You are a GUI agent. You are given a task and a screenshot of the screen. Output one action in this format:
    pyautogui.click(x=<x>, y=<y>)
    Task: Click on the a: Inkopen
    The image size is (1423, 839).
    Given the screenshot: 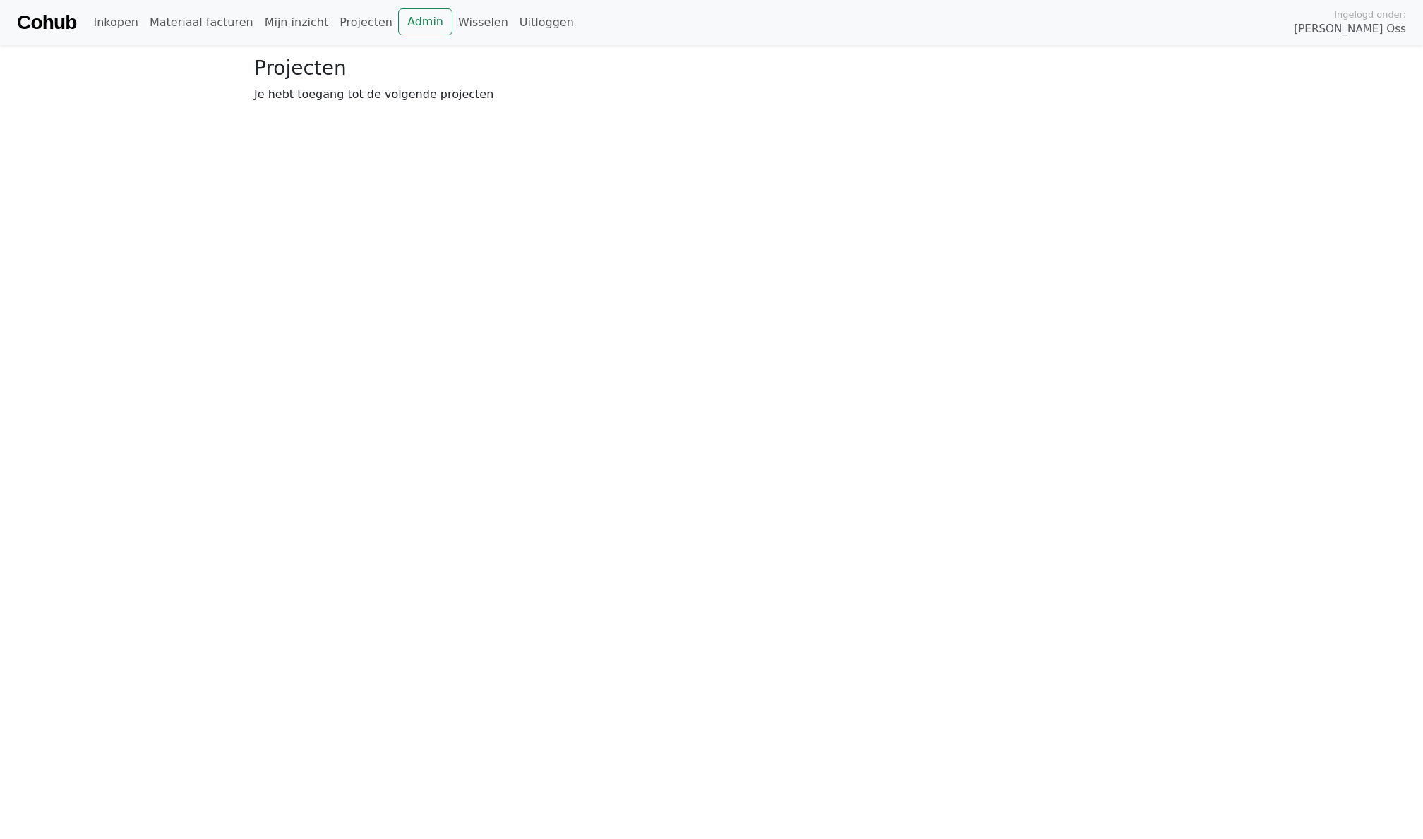 What is the action you would take?
    pyautogui.click(x=115, y=23)
    